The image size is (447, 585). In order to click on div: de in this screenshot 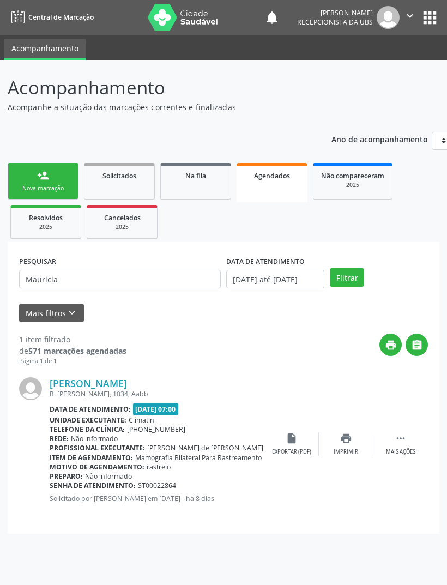, I will do `click(73, 351)`.